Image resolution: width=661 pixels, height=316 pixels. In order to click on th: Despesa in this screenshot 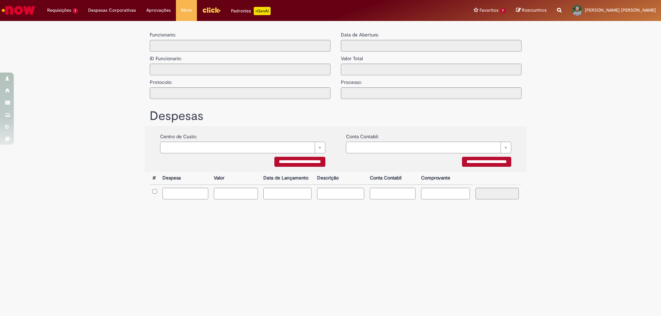, I will do `click(185, 178)`.